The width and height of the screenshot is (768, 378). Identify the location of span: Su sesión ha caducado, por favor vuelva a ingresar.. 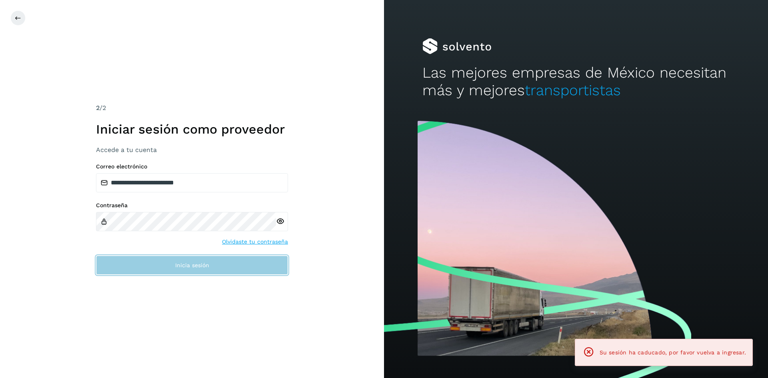
(673, 352).